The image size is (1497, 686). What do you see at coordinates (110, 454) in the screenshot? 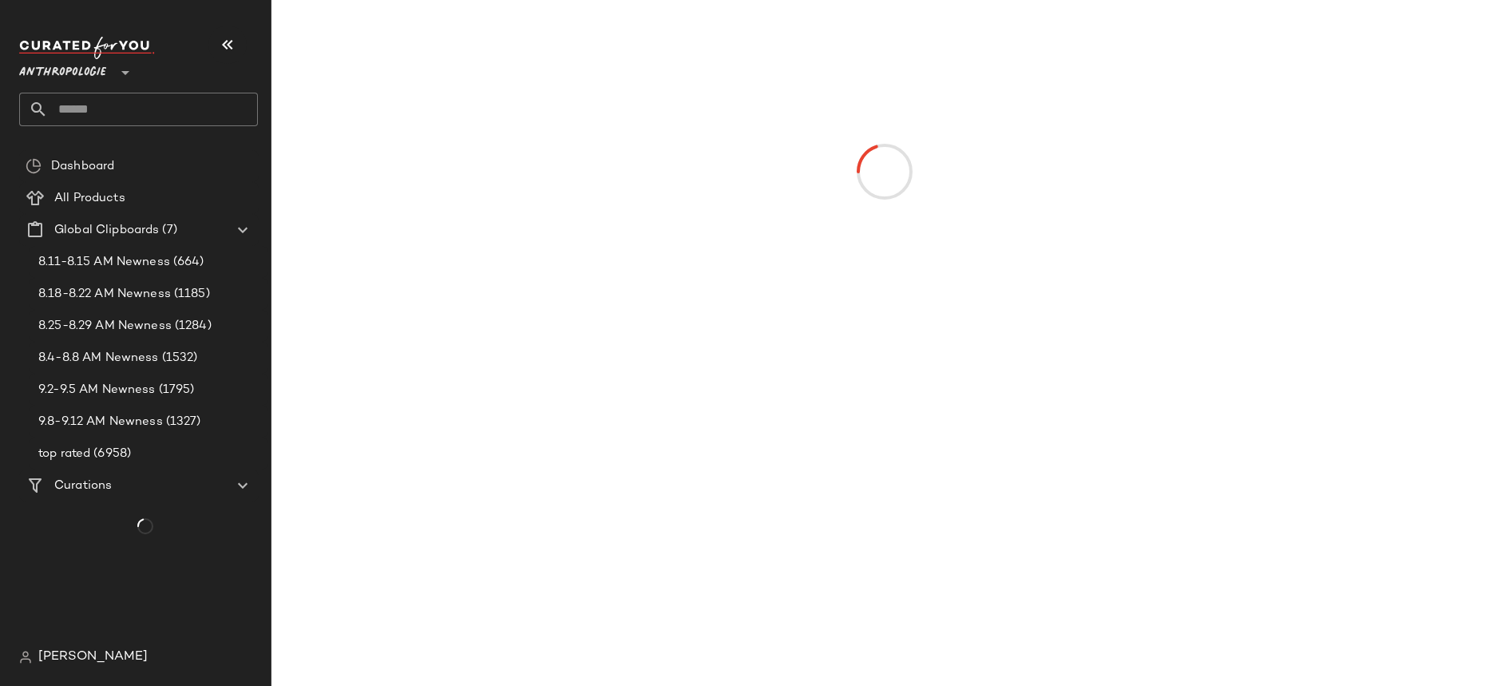
I see `span: (6958)` at bounding box center [110, 454].